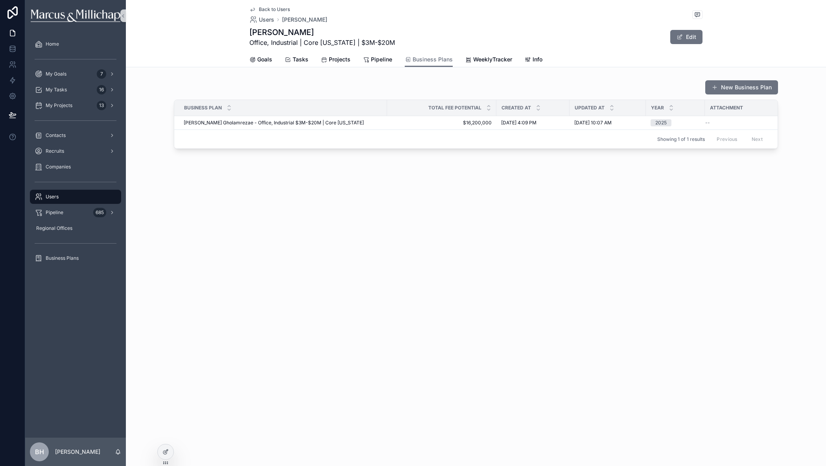 The height and width of the screenshot is (466, 826). What do you see at coordinates (681, 139) in the screenshot?
I see `span: Showing 1 of 1 results` at bounding box center [681, 139].